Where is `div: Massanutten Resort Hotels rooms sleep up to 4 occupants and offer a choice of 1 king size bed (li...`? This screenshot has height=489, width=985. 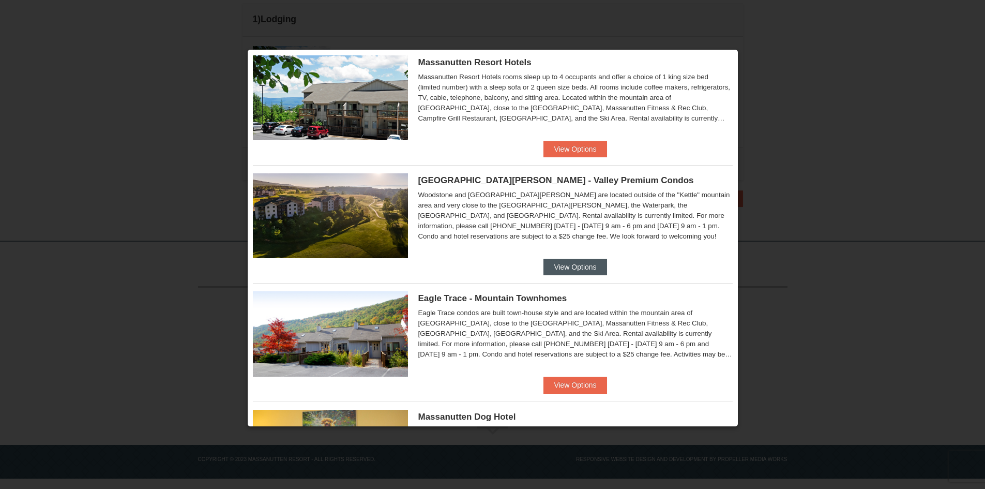
div: Massanutten Resort Hotels rooms sleep up to 4 occupants and offer a choice of 1 king size bed (li... is located at coordinates (576, 98).